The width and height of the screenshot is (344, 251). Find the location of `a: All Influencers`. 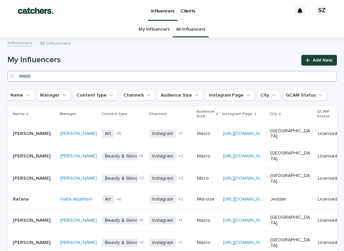

a: All Influencers is located at coordinates (191, 29).